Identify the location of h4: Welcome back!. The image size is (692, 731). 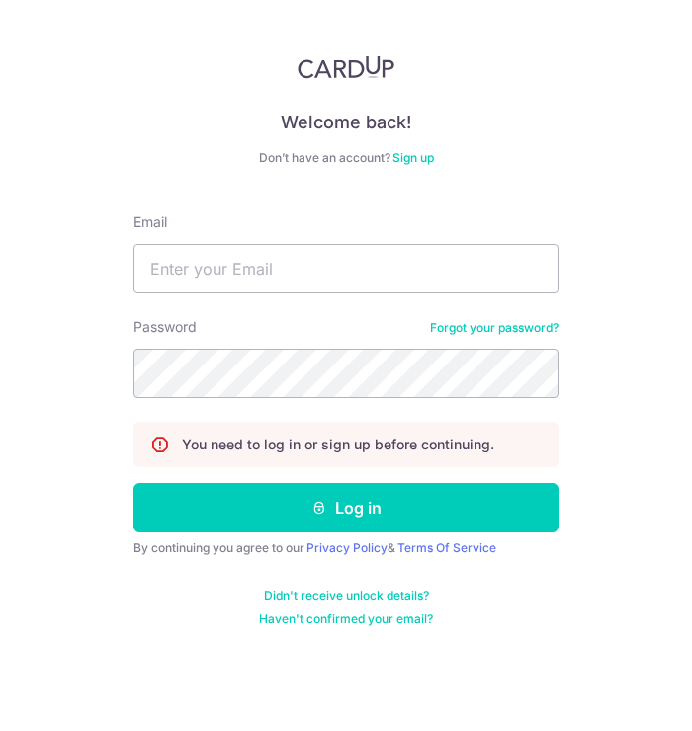
(346, 123).